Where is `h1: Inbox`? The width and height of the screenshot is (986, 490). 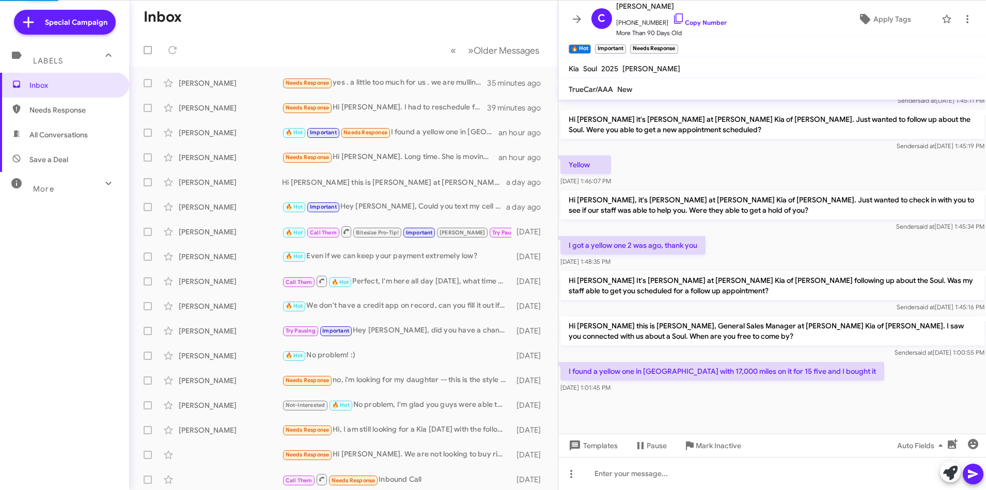
h1: Inbox is located at coordinates (163, 17).